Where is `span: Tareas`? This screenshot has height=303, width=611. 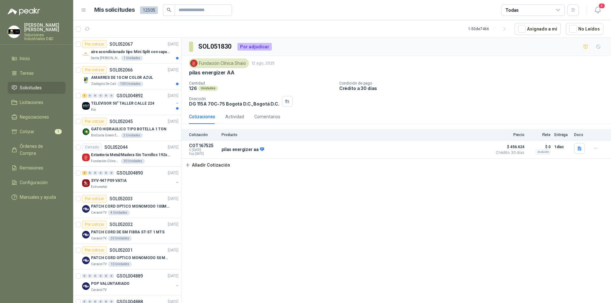 span: Tareas is located at coordinates (27, 73).